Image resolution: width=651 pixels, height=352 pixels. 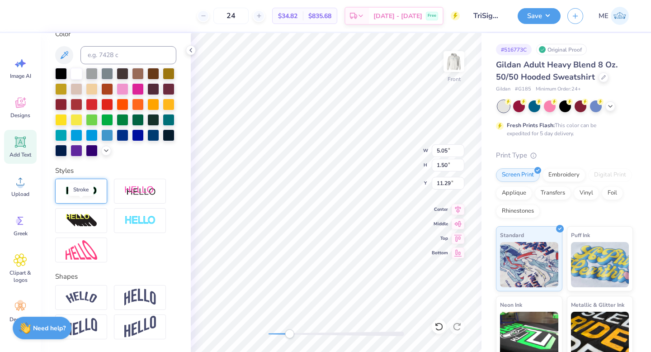 What do you see at coordinates (512, 235) in the screenshot?
I see `span: Standard` at bounding box center [512, 235].